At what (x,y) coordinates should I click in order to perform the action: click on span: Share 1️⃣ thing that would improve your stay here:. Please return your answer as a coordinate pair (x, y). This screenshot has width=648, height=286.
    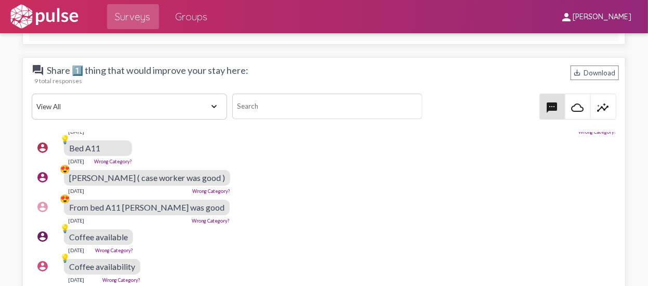
    Looking at the image, I should click on (140, 70).